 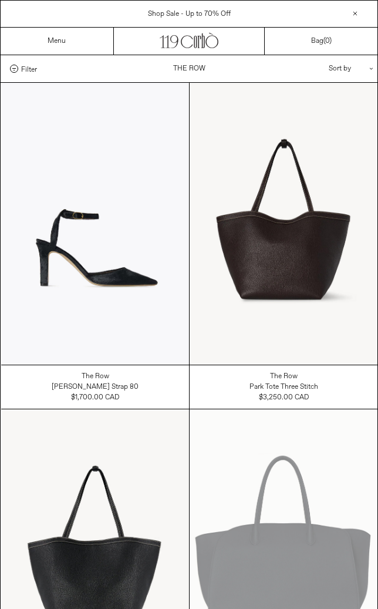 I want to click on div: $3,250.00 CAD, so click(x=284, y=398).